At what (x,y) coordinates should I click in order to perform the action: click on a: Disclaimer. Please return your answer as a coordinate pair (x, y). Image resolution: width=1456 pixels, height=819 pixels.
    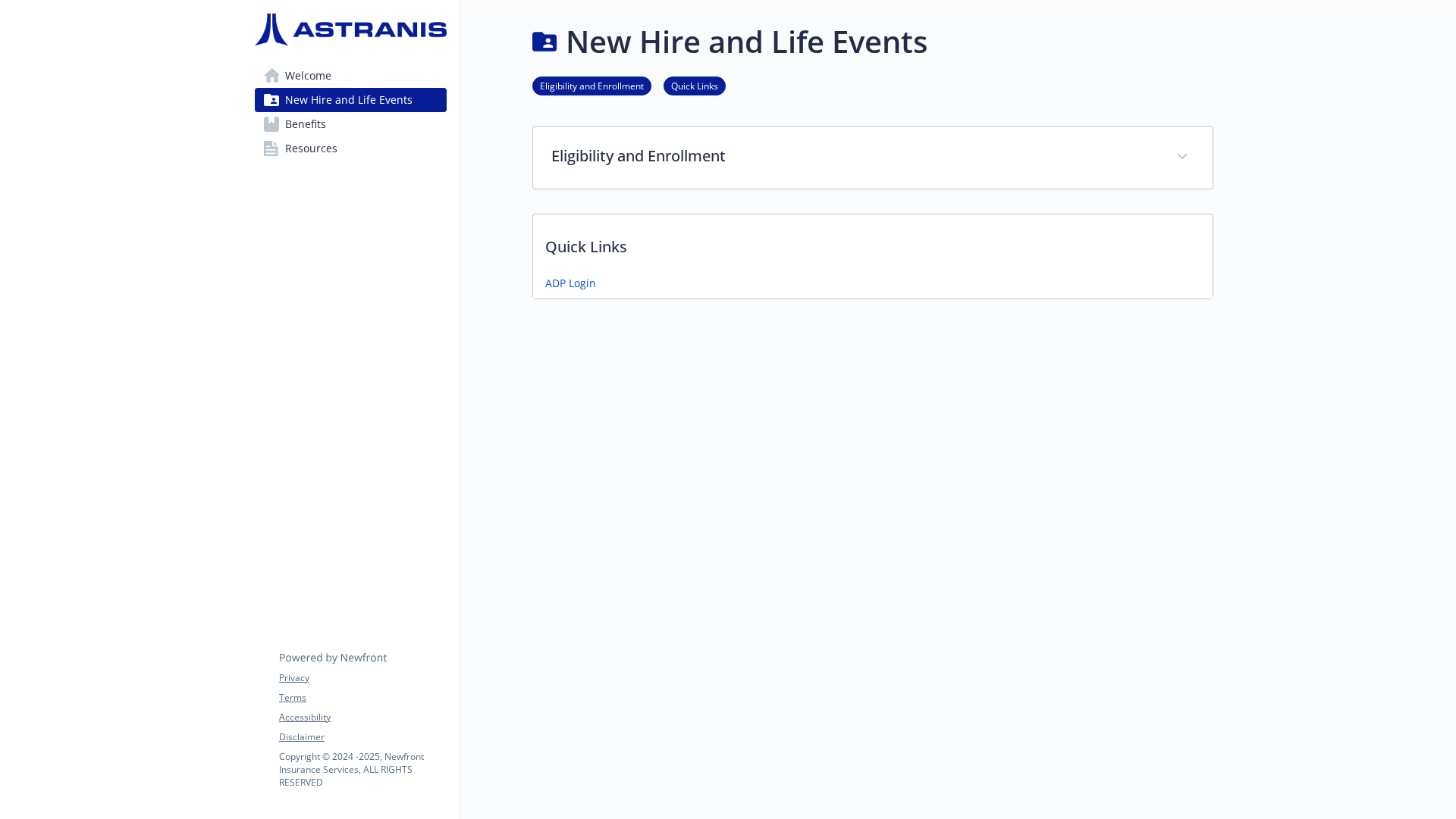
    Looking at the image, I should click on (363, 738).